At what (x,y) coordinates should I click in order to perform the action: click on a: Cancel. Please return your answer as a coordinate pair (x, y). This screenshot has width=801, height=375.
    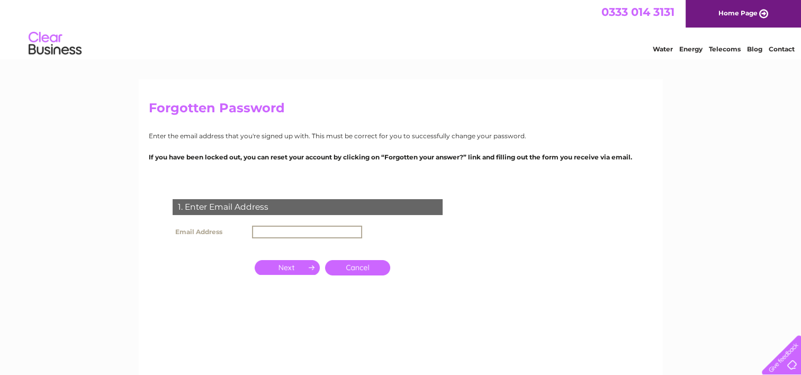
    Looking at the image, I should click on (357, 267).